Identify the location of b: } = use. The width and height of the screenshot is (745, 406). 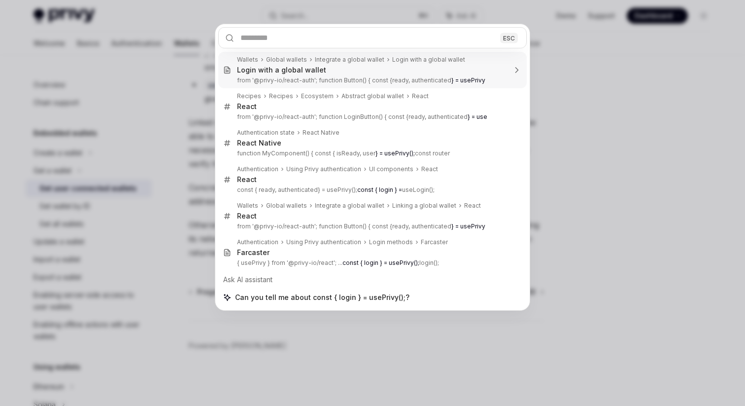
(477, 116).